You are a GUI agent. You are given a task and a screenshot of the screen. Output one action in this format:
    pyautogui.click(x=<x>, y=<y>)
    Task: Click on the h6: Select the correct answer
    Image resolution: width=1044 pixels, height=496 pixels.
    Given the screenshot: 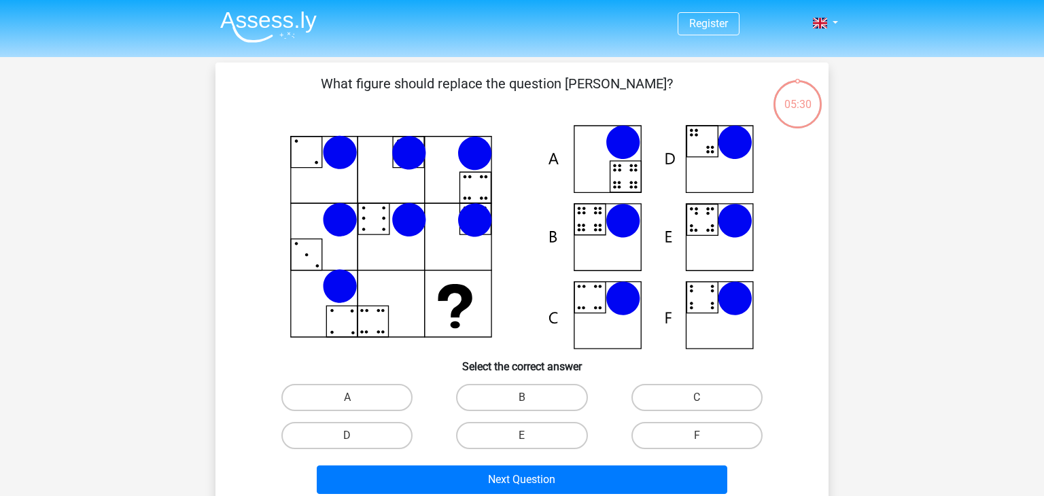 What is the action you would take?
    pyautogui.click(x=522, y=361)
    